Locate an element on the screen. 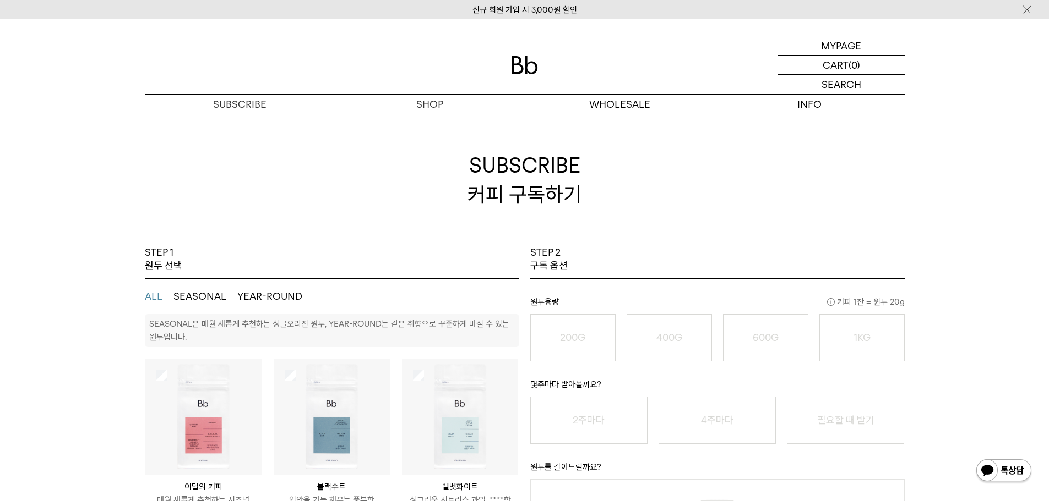 The width and height of the screenshot is (1049, 501). a: 신규 회원 가입 시 3,000원 할인 is located at coordinates (525, 10).